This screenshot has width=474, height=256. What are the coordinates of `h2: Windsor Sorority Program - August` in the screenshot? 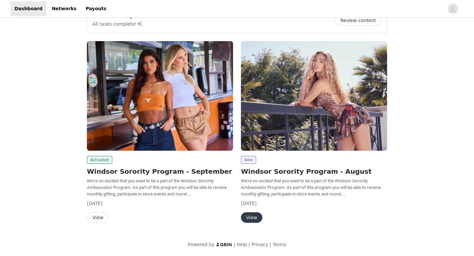 It's located at (314, 172).